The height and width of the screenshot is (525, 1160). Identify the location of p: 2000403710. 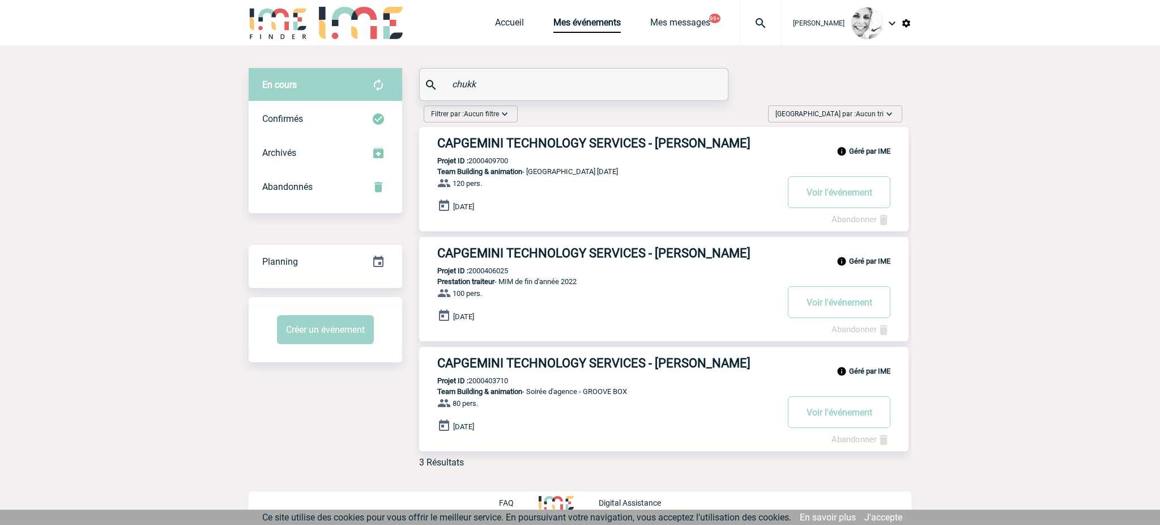
(463, 380).